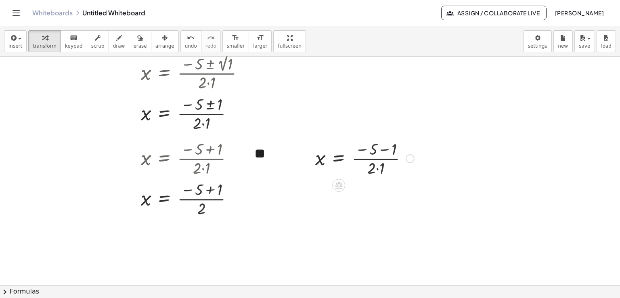 This screenshot has width=620, height=298. What do you see at coordinates (236, 41) in the screenshot?
I see `button: format_sizesmaller` at bounding box center [236, 41].